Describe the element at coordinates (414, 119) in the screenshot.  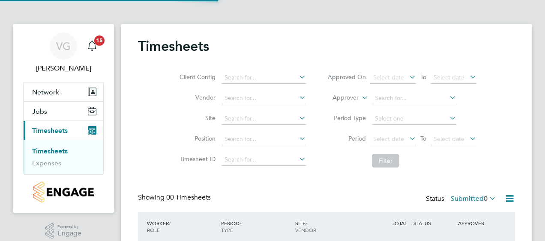
I see `input: Select one` at that location.